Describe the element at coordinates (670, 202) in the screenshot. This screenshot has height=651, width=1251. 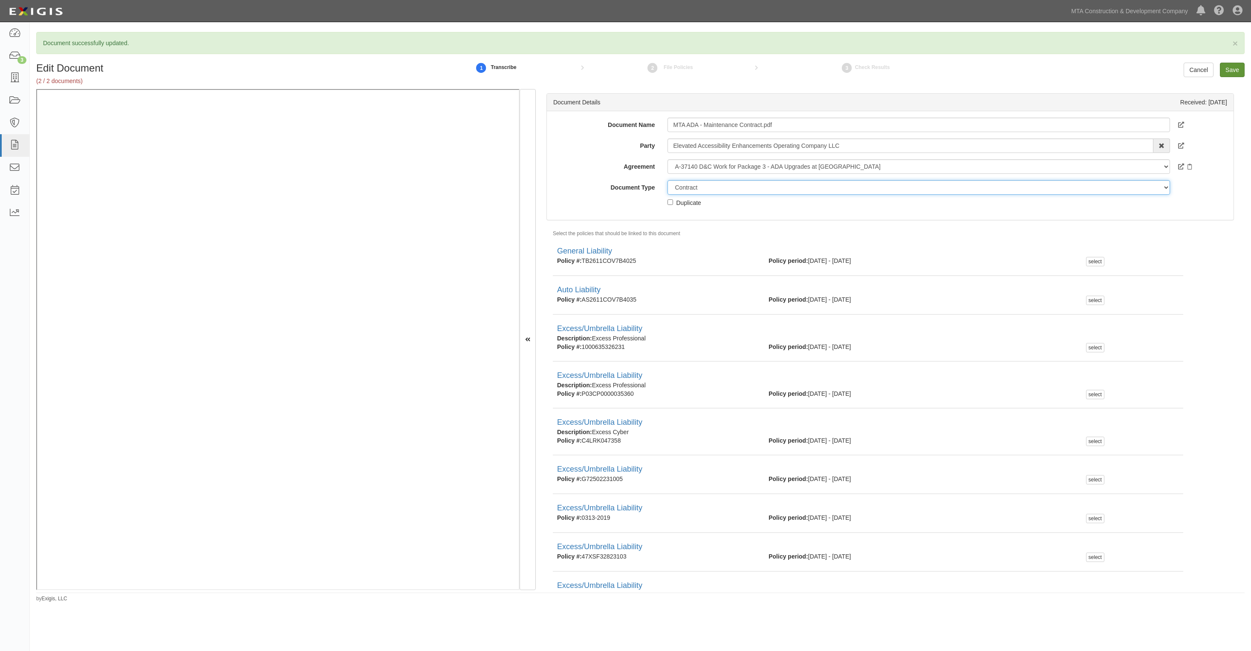
I see `input: Duplicate` at that location.